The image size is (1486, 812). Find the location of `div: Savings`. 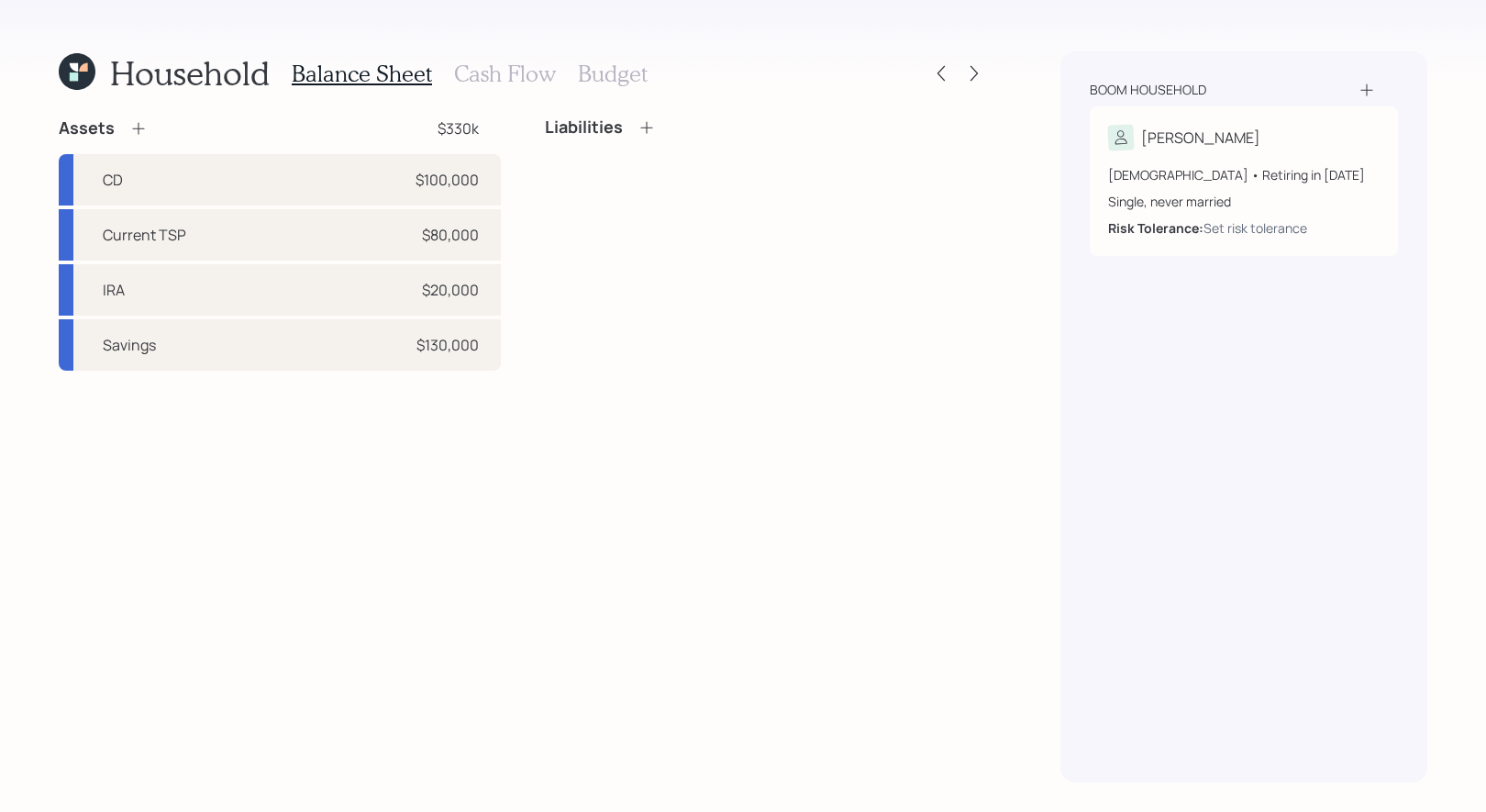

div: Savings is located at coordinates (129, 345).